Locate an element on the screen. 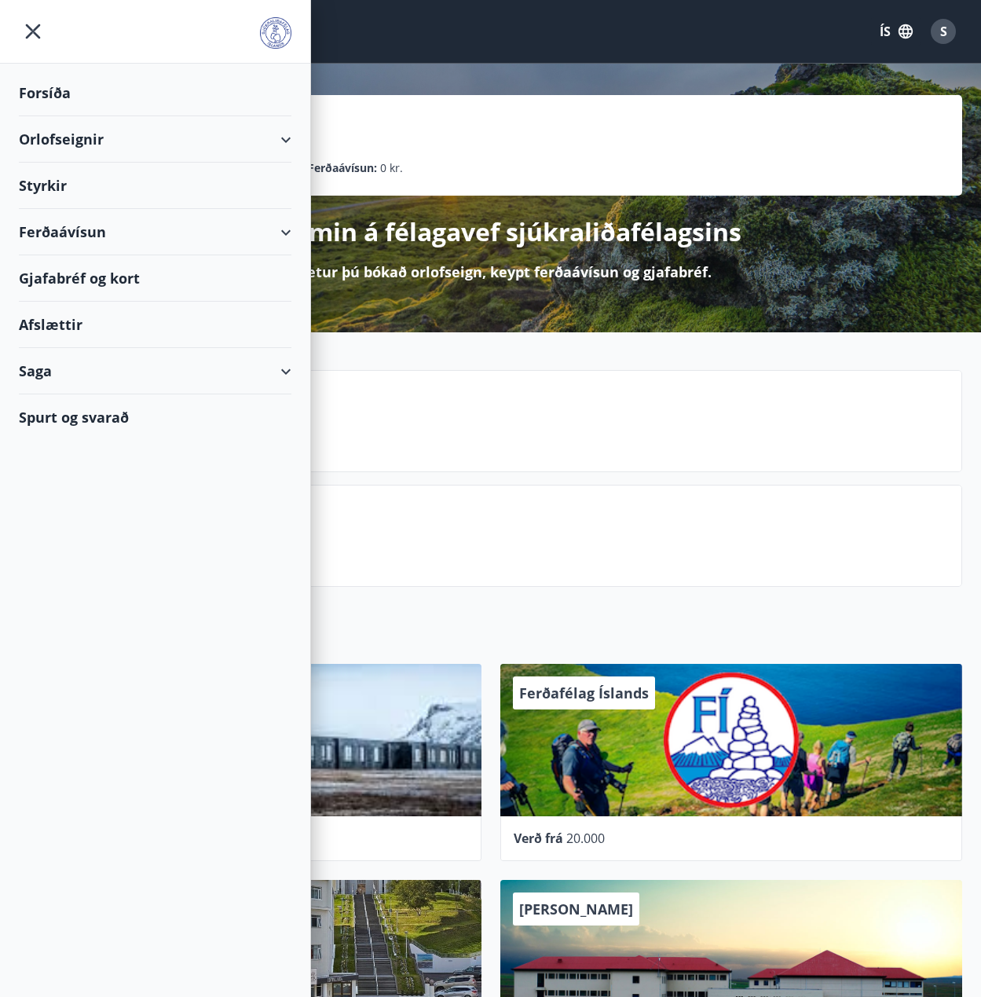 This screenshot has width=981, height=997. div: Orlofseignir is located at coordinates (155, 139).